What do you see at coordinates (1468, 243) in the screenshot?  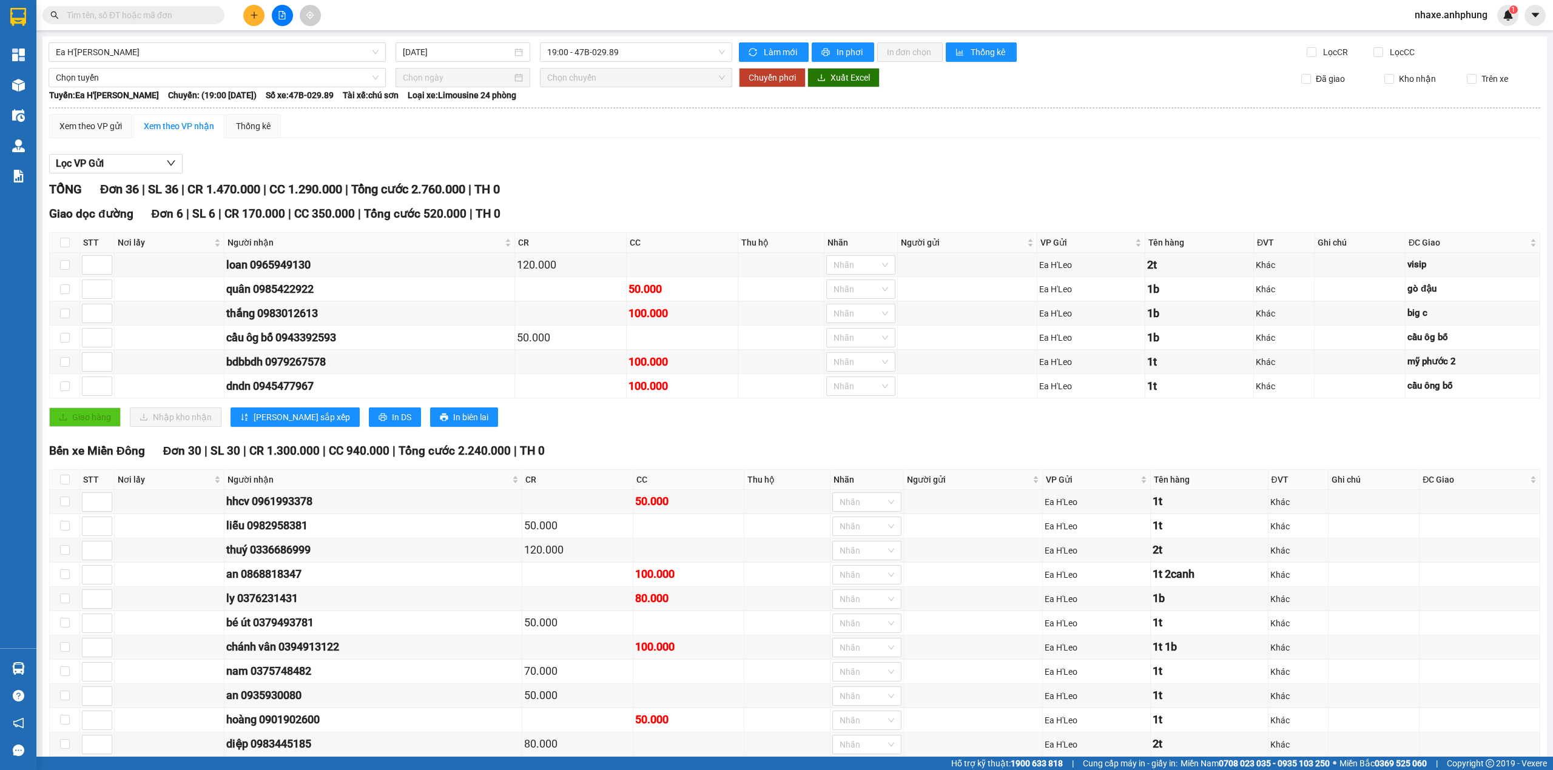 I see `span: ĐC Giao` at bounding box center [1468, 243].